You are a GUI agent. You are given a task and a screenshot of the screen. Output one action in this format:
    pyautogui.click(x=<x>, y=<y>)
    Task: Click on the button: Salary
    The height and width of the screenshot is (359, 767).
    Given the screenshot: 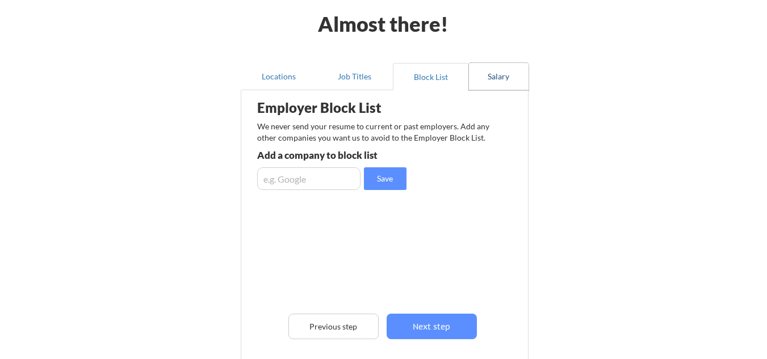 What is the action you would take?
    pyautogui.click(x=498, y=77)
    